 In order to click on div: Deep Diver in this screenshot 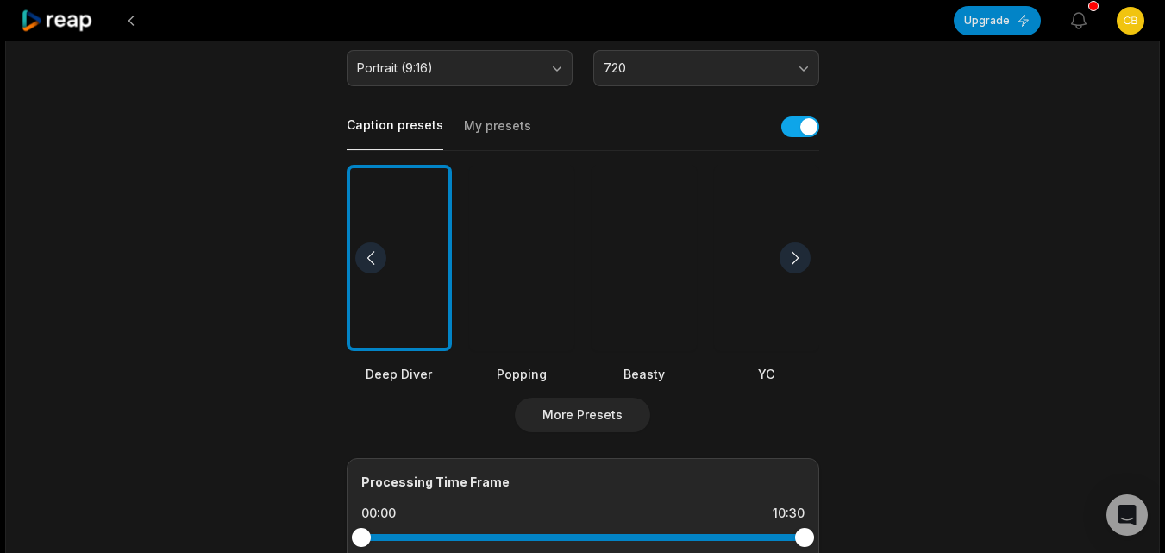, I will do `click(399, 373)`.